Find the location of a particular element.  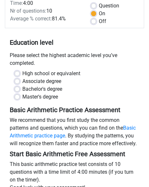

div: Please select the highest academic level you’ve completed. is located at coordinates (75, 61).